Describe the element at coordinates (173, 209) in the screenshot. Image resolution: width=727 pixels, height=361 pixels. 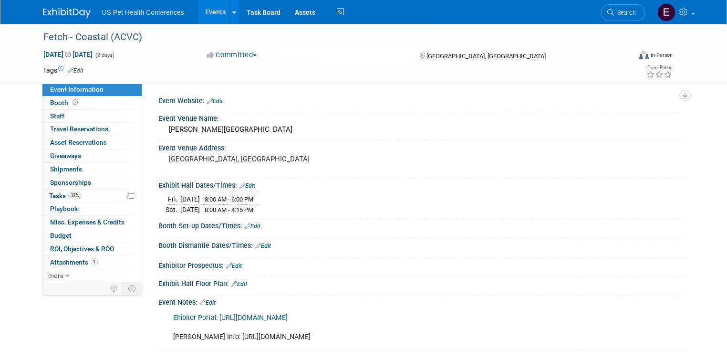
I see `td: Sat.` at that location.